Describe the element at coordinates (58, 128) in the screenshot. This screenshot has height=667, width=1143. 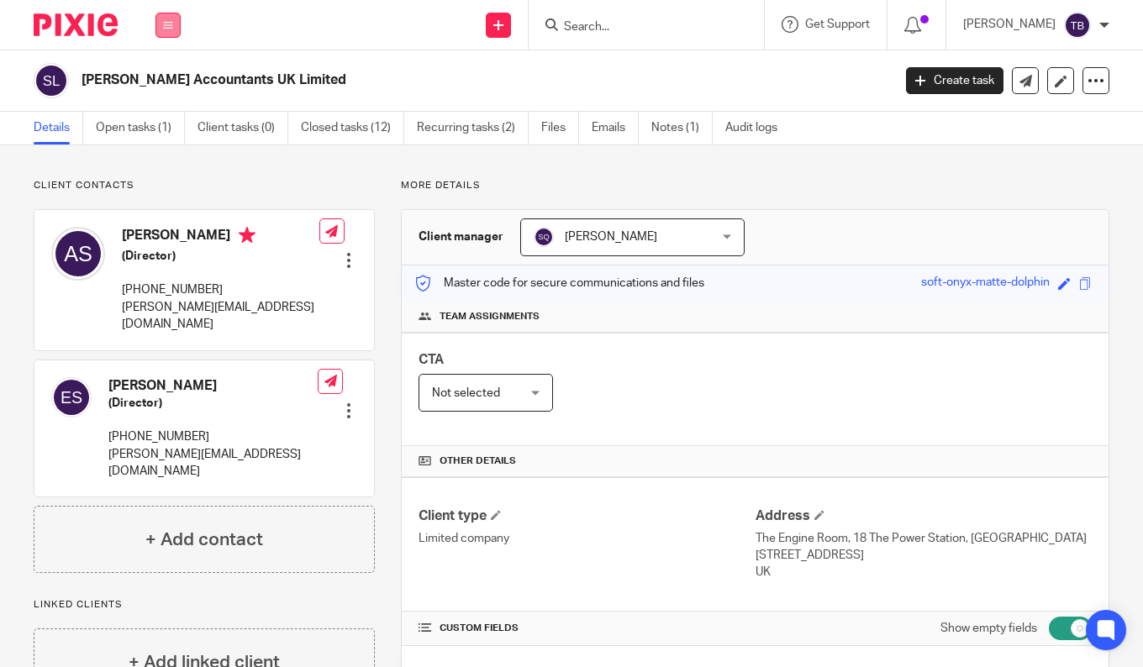
I see `a: Details` at that location.